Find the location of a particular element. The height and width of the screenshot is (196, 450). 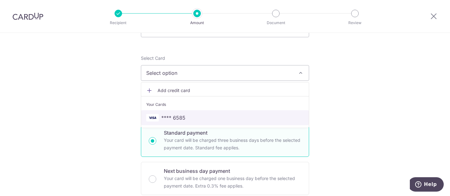

p: Amount is located at coordinates (197, 23).